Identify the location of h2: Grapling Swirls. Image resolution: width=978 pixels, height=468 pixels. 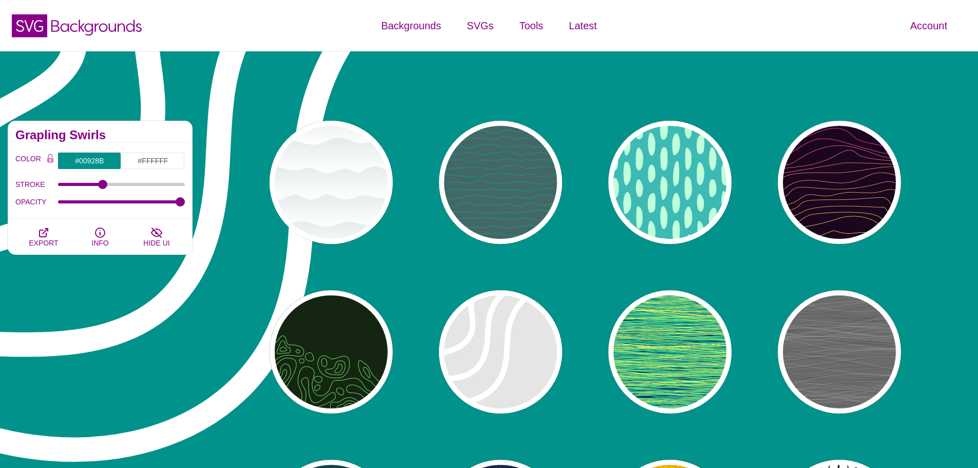
(100, 135).